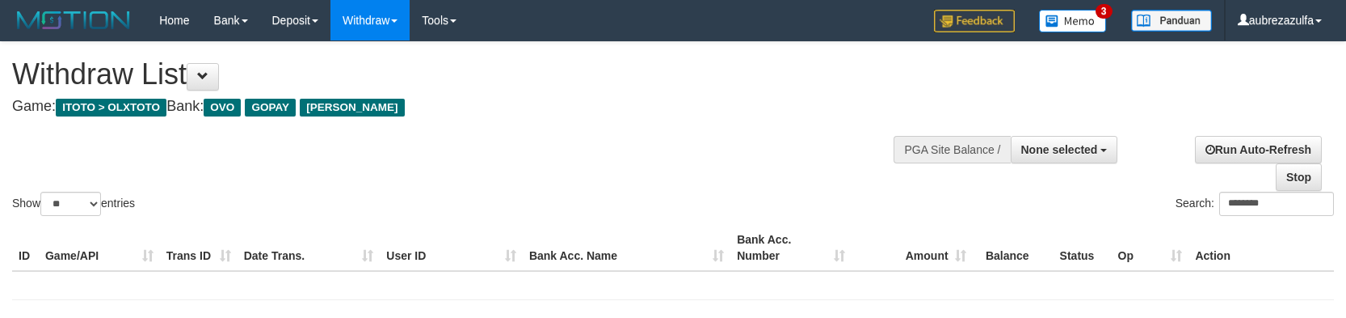 The image size is (1346, 318). I want to click on th: Bank Acc. Name, so click(626, 247).